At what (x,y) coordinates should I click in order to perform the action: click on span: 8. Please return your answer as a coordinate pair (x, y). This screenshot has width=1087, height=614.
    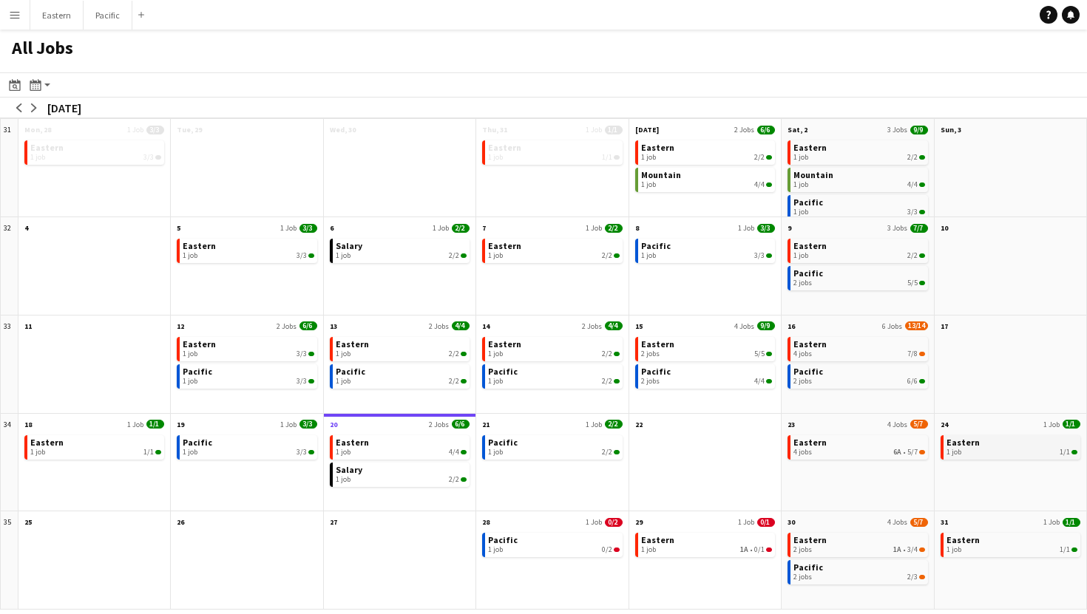
    Looking at the image, I should click on (637, 228).